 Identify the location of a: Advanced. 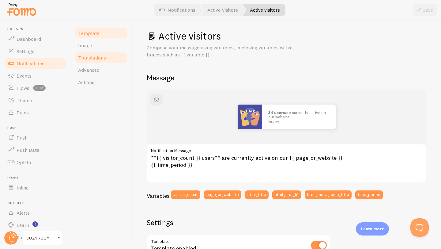
(101, 70).